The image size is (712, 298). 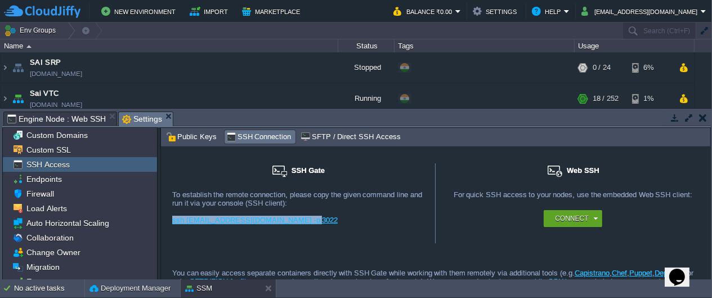 I want to click on button: Import, so click(x=211, y=11).